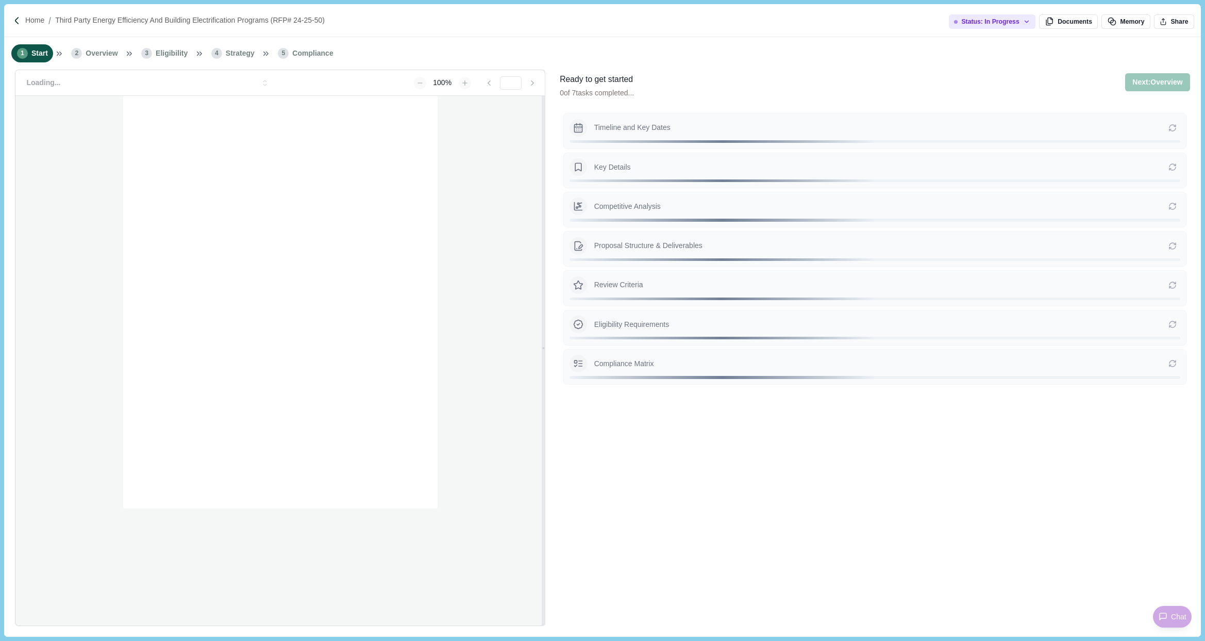 The width and height of the screenshot is (1205, 641). I want to click on button: Chat, so click(1172, 616).